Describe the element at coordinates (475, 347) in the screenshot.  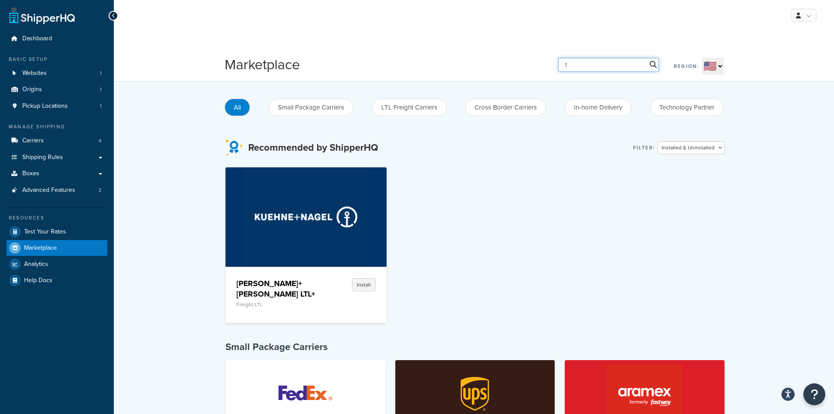
I see `h4: Small Package Carriers` at that location.